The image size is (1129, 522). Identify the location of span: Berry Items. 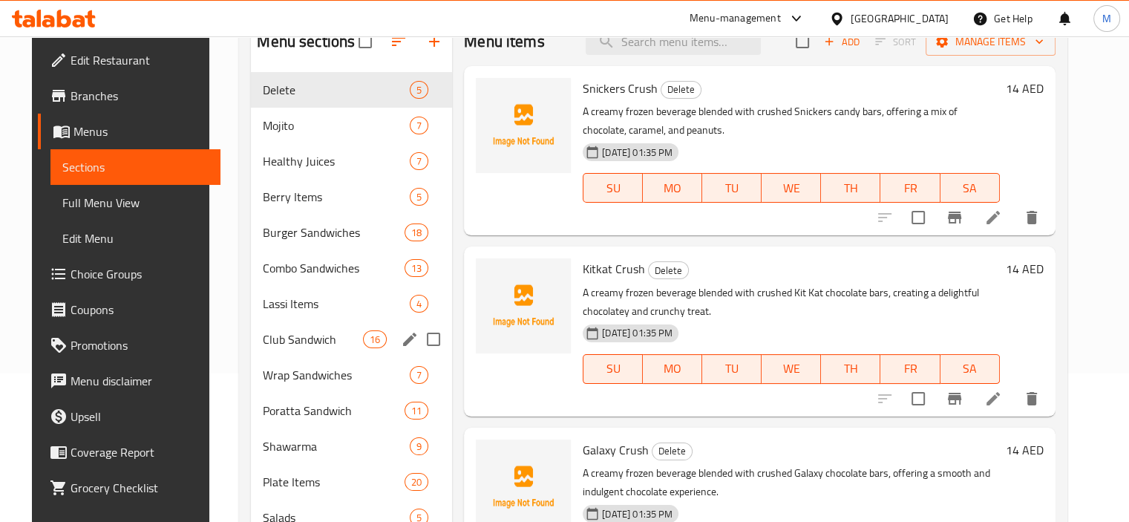
(336, 197).